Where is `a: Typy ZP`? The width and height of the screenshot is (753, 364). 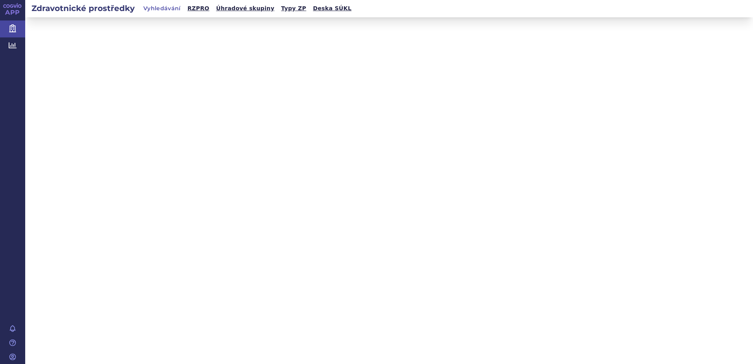
a: Typy ZP is located at coordinates (294, 8).